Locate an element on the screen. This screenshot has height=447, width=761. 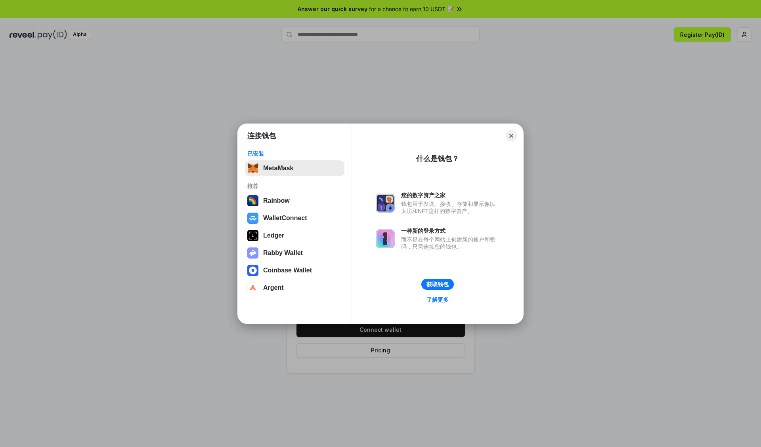
button: Coinbase Wallet is located at coordinates (294, 271).